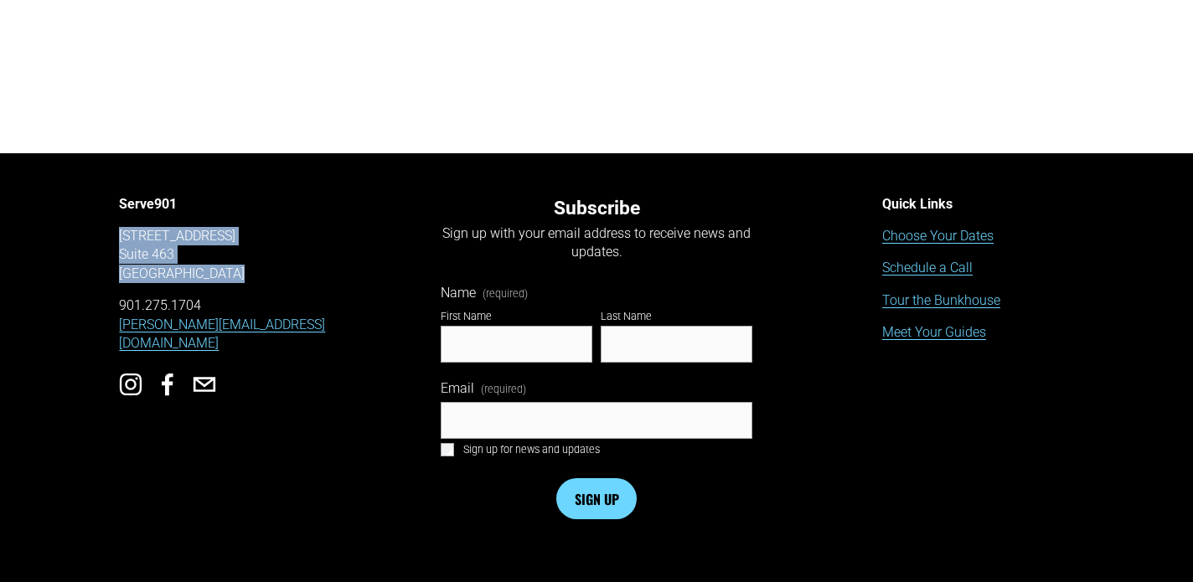 The width and height of the screenshot is (1193, 582). Describe the element at coordinates (676, 318) in the screenshot. I see `div: Last Name` at that location.